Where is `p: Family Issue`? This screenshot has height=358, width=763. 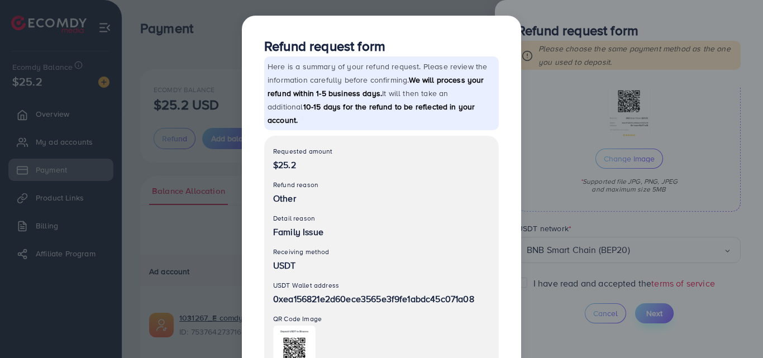 p: Family Issue is located at coordinates (382, 232).